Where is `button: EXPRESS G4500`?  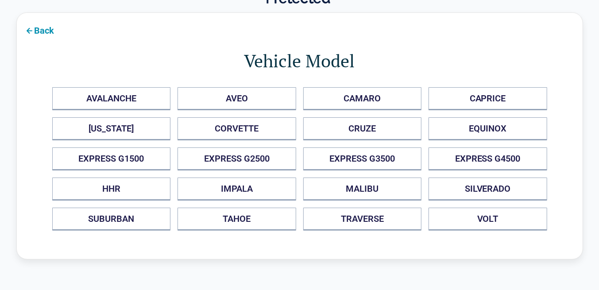
button: EXPRESS G4500 is located at coordinates (488, 159).